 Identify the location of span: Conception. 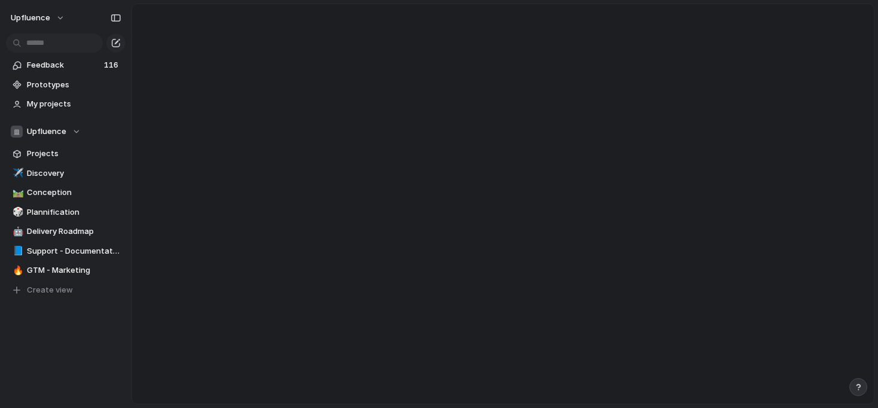
(74, 192).